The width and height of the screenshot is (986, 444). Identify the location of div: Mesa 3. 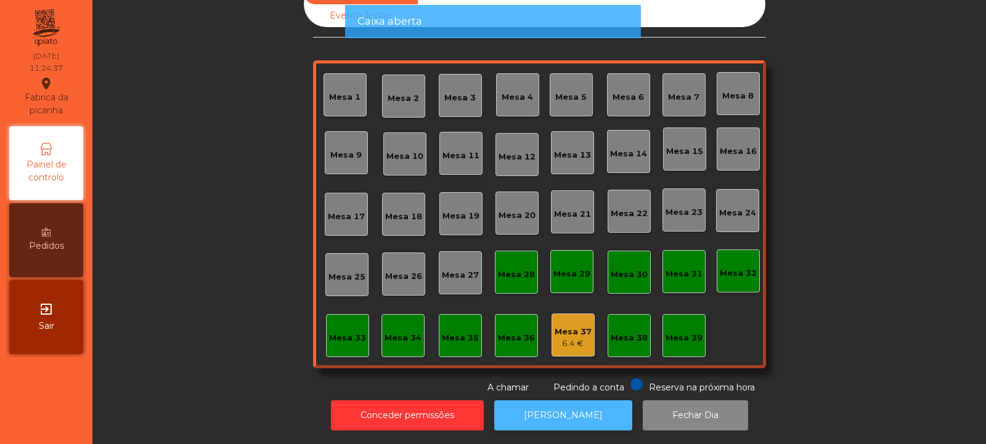
(460, 98).